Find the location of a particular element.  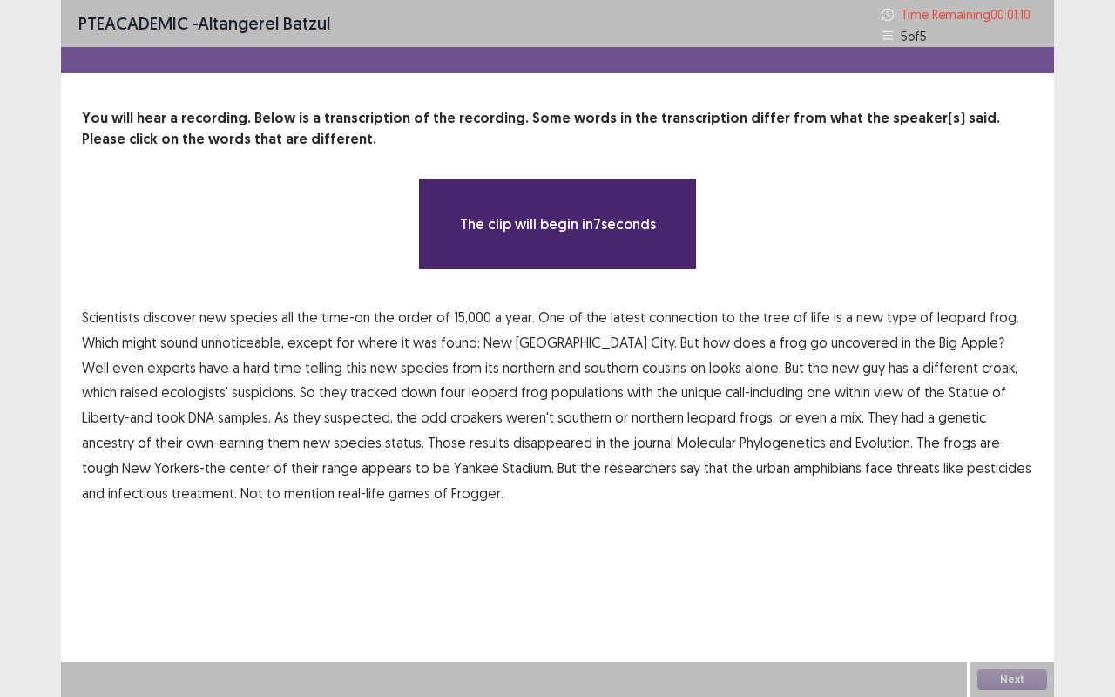

span: guy is located at coordinates (873, 367).